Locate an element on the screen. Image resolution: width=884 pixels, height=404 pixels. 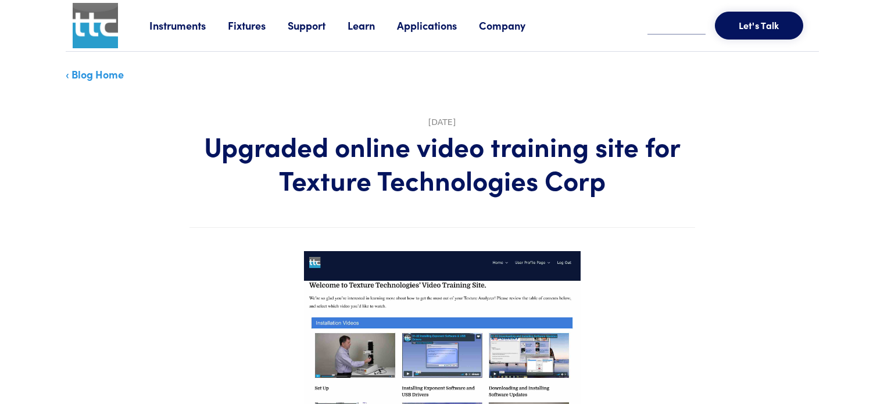
a: Learn is located at coordinates (372, 25).